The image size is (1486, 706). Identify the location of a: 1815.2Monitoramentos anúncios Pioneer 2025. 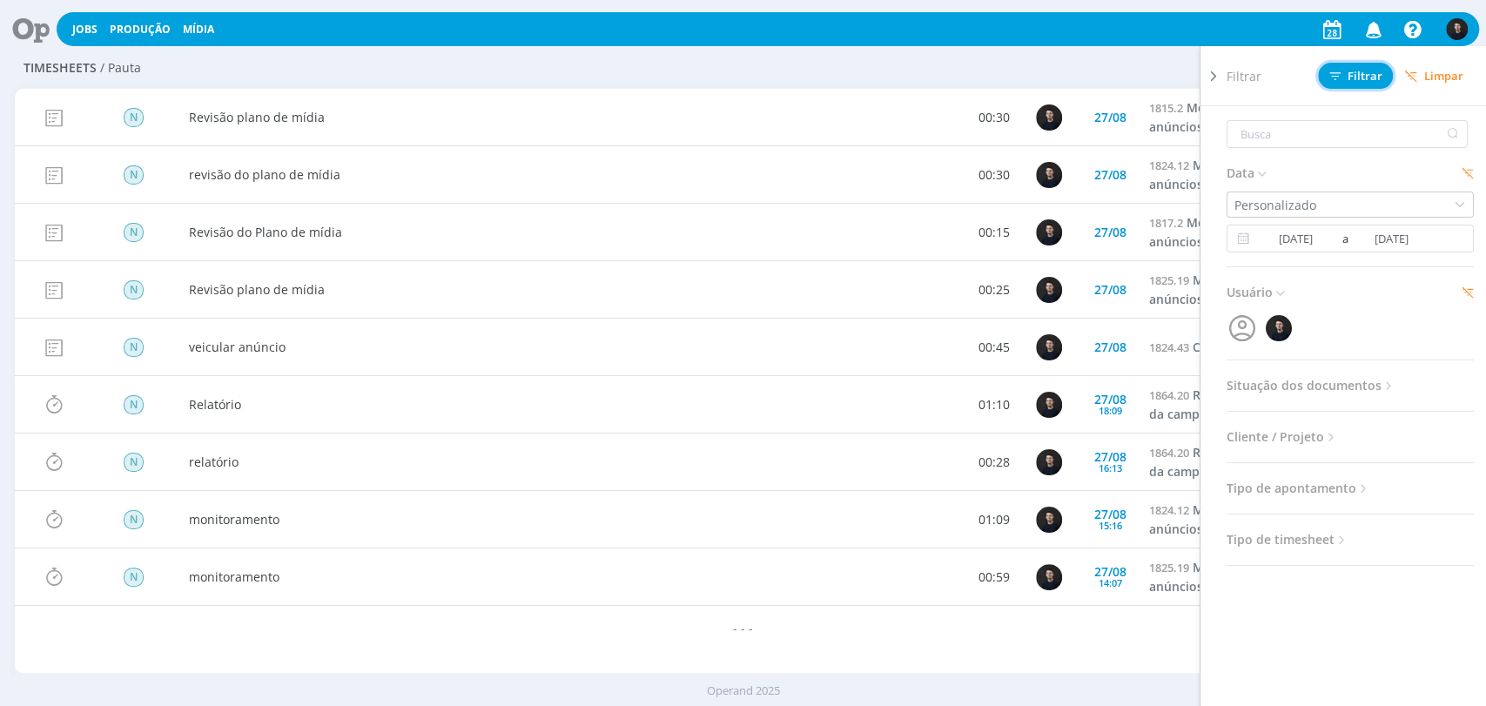
(1227, 117).